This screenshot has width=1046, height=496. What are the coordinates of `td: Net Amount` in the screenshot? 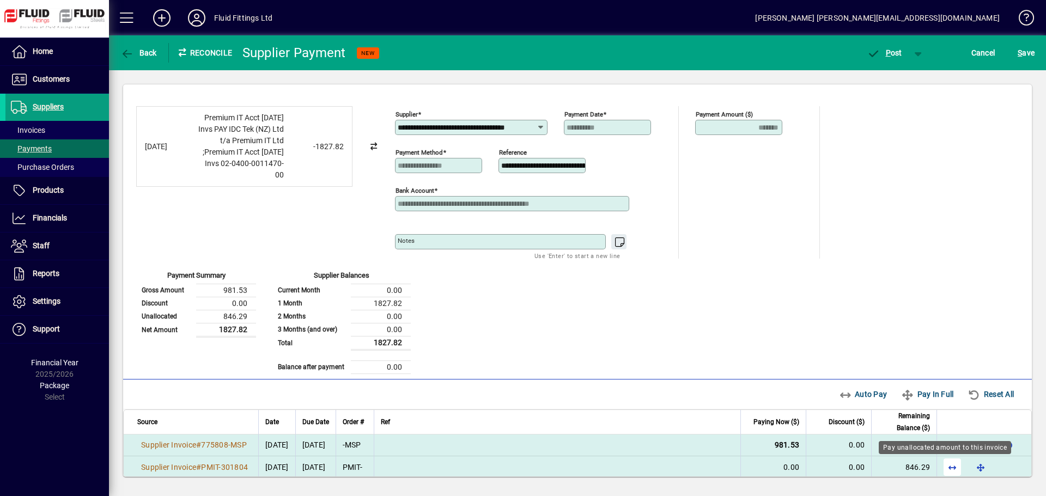 It's located at (166, 330).